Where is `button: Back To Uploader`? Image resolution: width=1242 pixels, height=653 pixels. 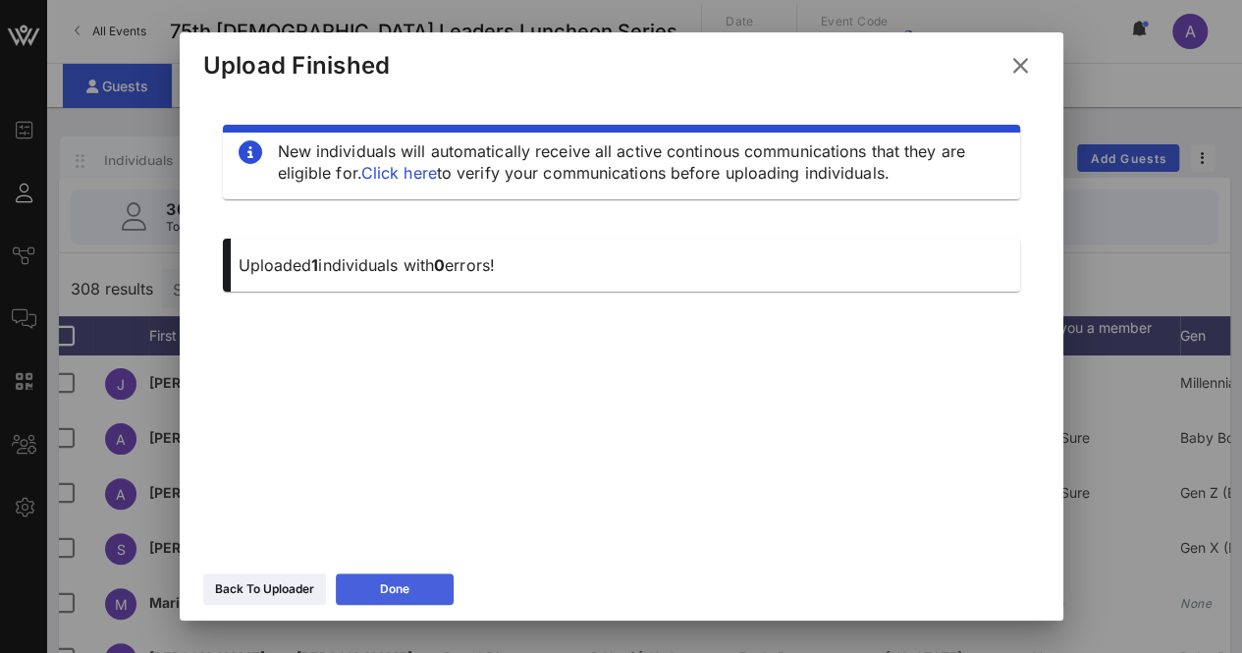
button: Back To Uploader is located at coordinates (264, 589).